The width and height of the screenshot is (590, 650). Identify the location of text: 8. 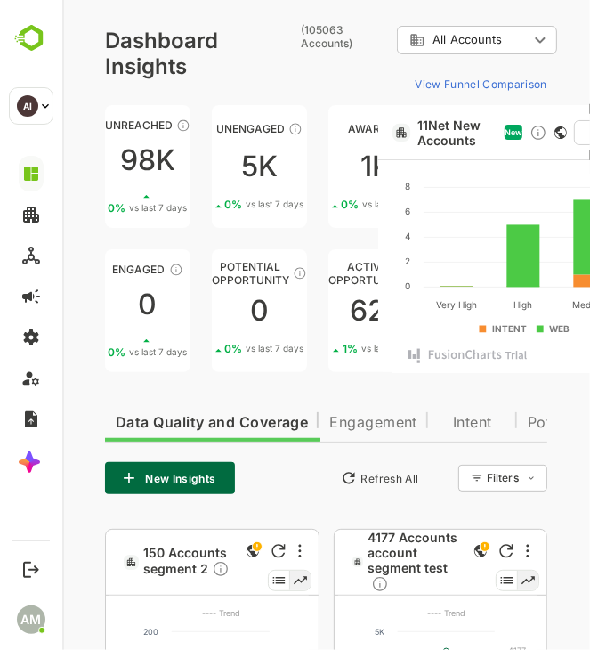
(345, 186).